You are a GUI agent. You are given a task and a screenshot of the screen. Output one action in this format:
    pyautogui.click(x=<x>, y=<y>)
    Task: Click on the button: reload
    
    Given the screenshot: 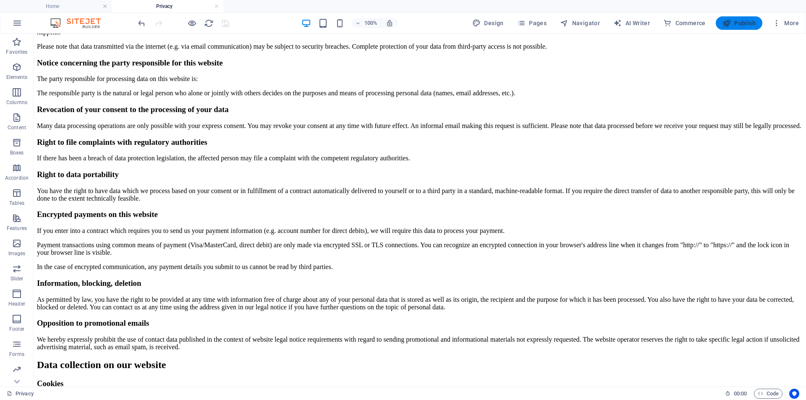 What is the action you would take?
    pyautogui.click(x=209, y=23)
    